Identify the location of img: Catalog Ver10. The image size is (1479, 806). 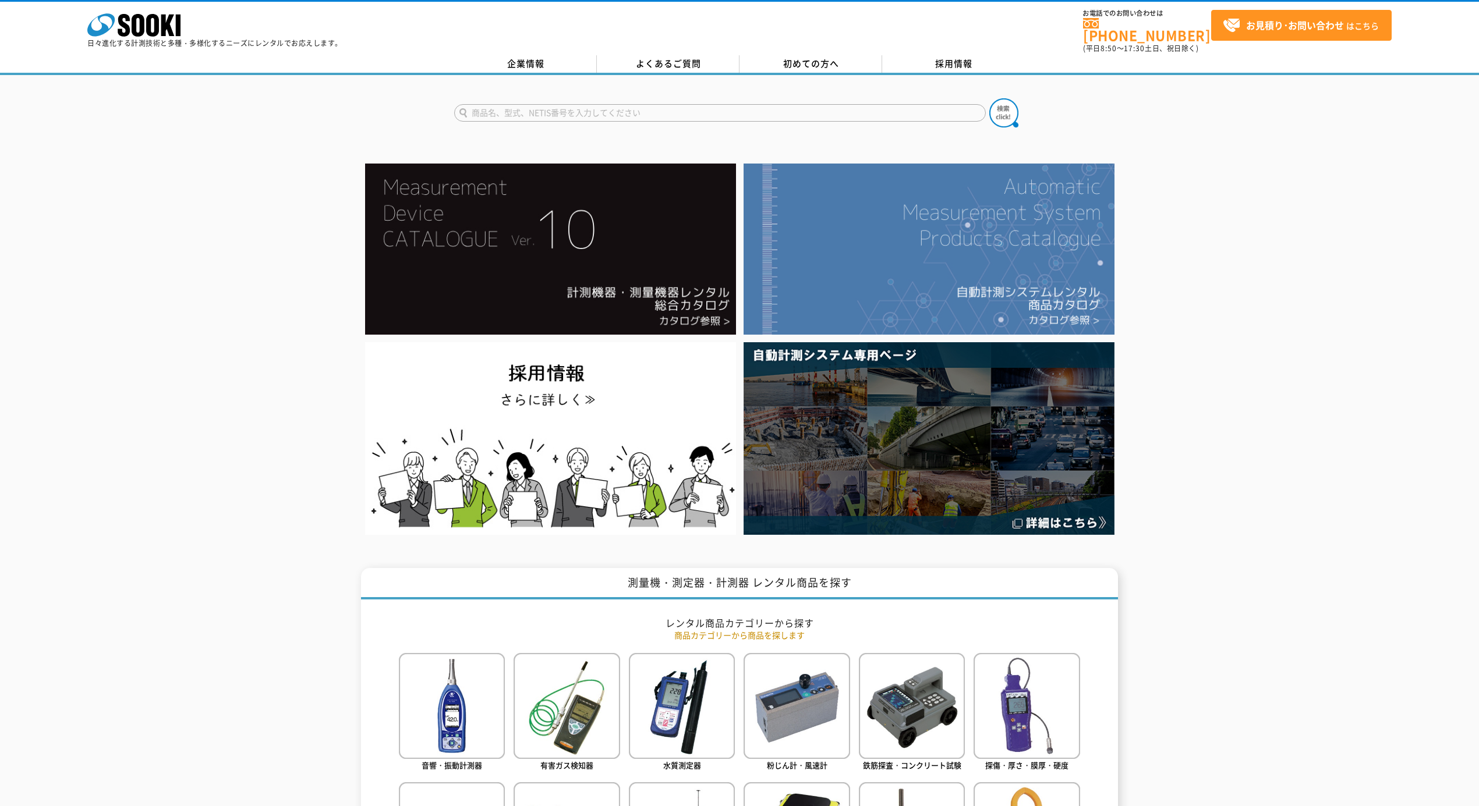
(550, 249).